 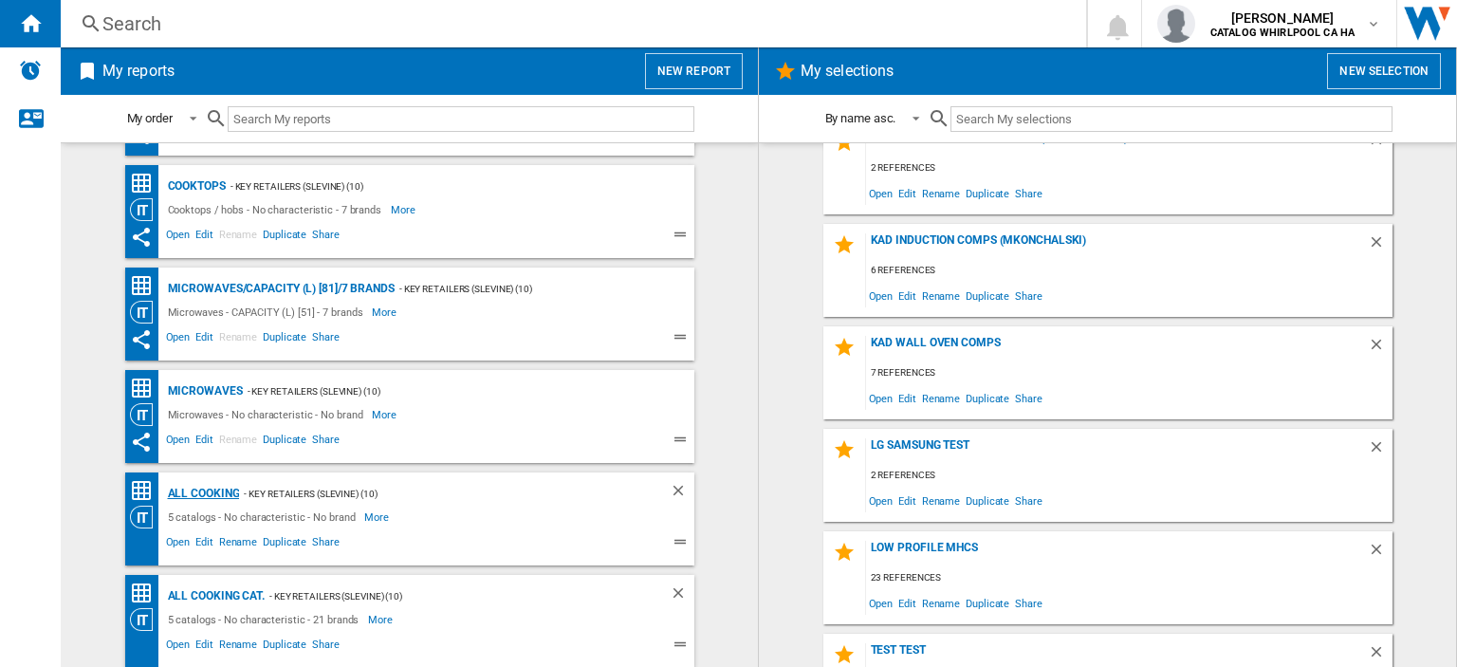 What do you see at coordinates (1116, 246) in the screenshot?
I see `div: KAD Induction Comps (mkonchalski)` at bounding box center [1116, 246].